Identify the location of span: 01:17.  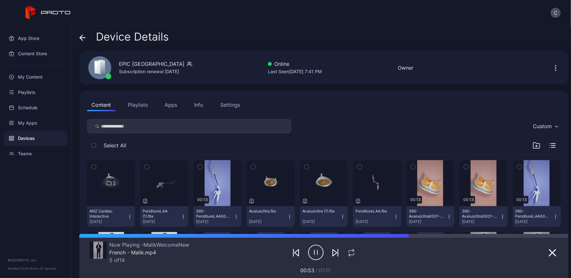
(324, 270).